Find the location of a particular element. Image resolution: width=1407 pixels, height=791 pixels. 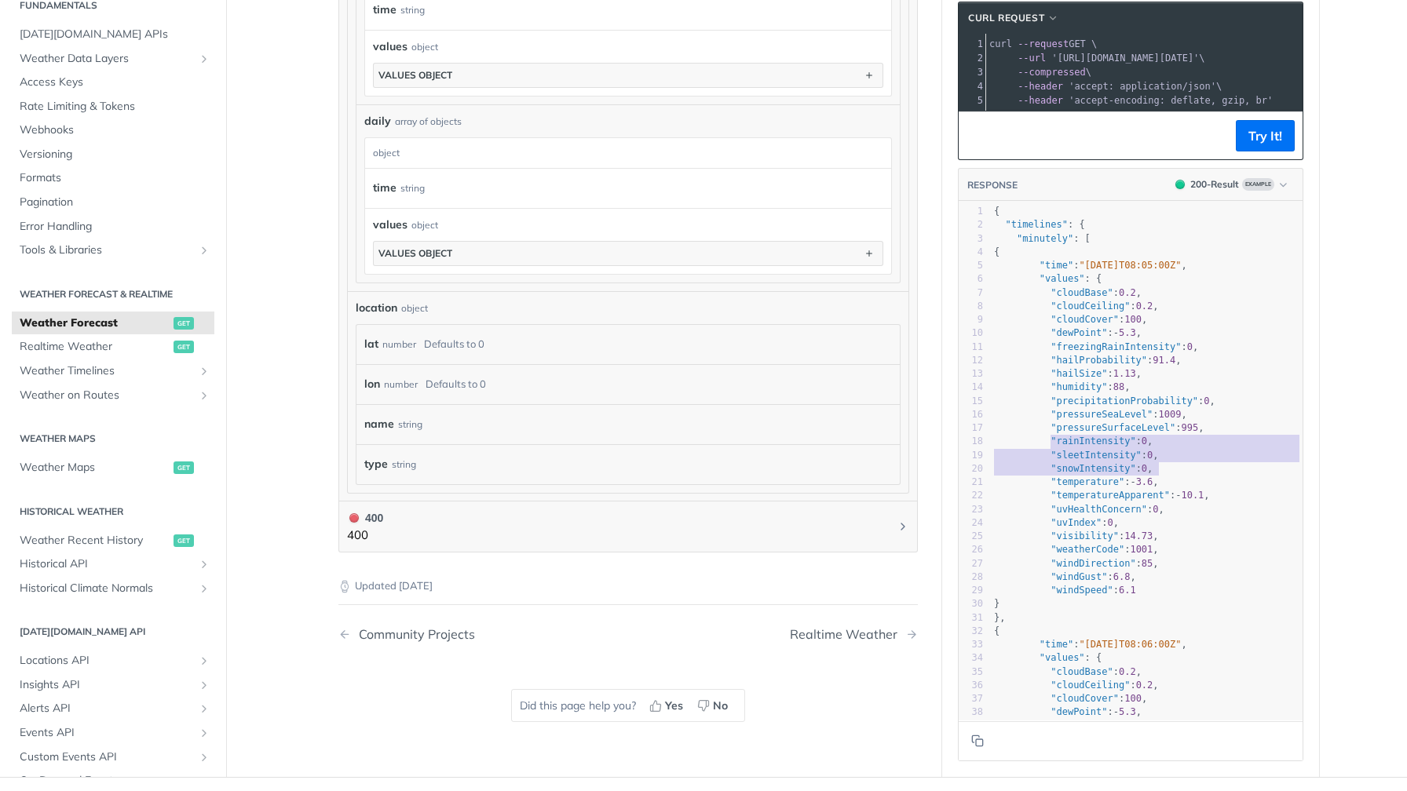

span: "timelines" is located at coordinates (1035, 225).